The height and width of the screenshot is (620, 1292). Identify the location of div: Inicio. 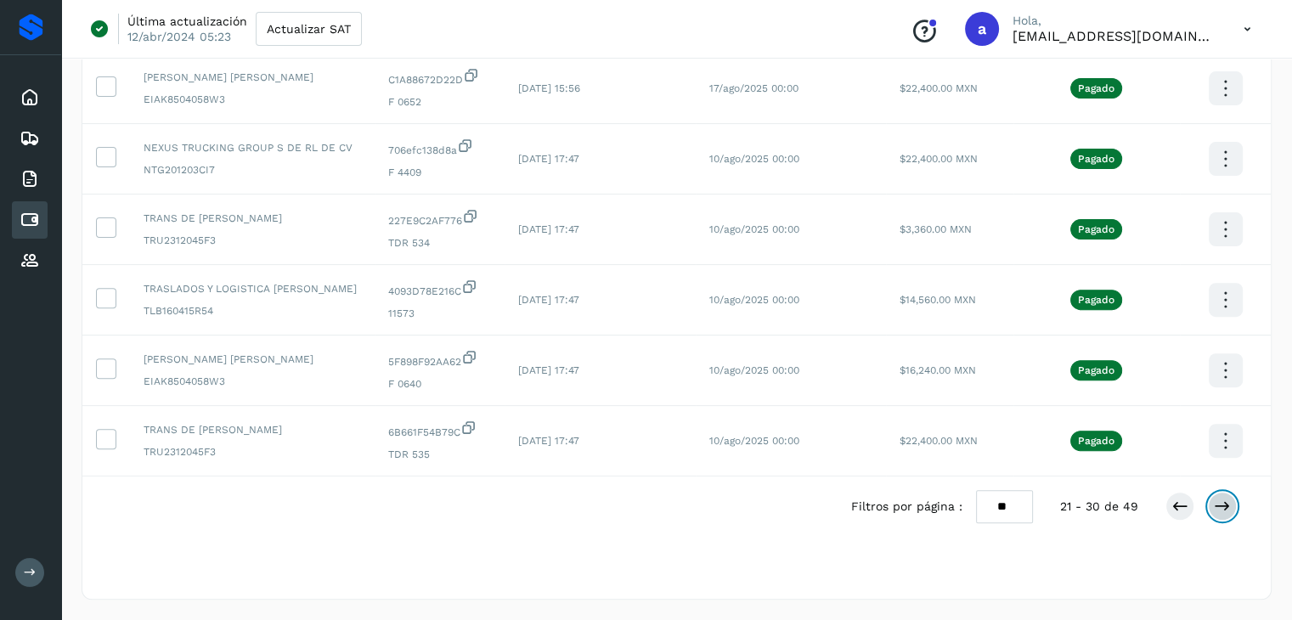
(30, 98).